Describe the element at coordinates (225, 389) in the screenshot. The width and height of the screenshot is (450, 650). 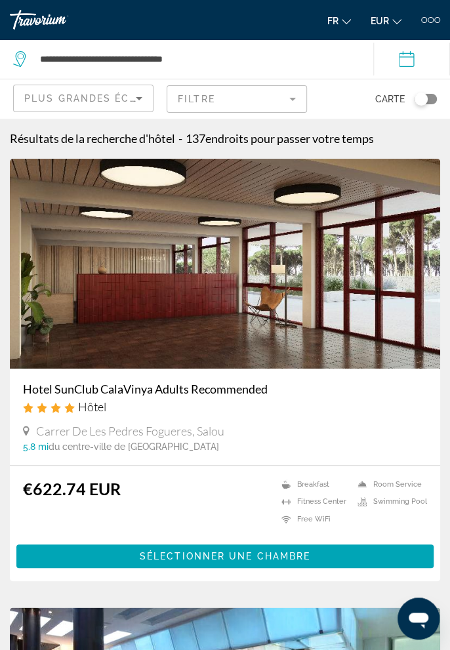
I see `a: Hotel SunClub CalaVinya Adults Recommended` at that location.